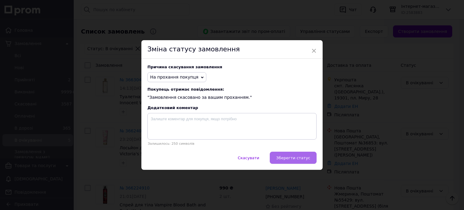 This screenshot has width=464, height=210. What do you see at coordinates (232, 94) in the screenshot?
I see `div: "Замовлення скасовано за вашим проханням."` at bounding box center [232, 94].